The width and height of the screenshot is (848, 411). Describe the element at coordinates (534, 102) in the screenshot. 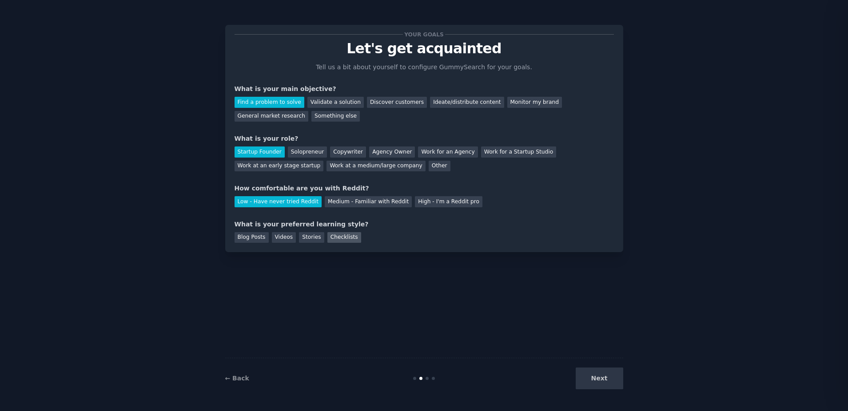

I see `div: Monitor my brand` at that location.